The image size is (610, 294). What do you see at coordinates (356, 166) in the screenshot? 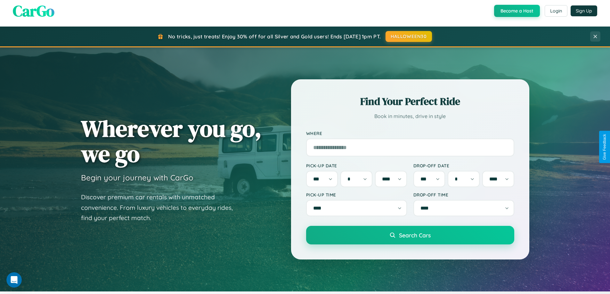
I see `label: Pick-up Date` at bounding box center [356, 166].